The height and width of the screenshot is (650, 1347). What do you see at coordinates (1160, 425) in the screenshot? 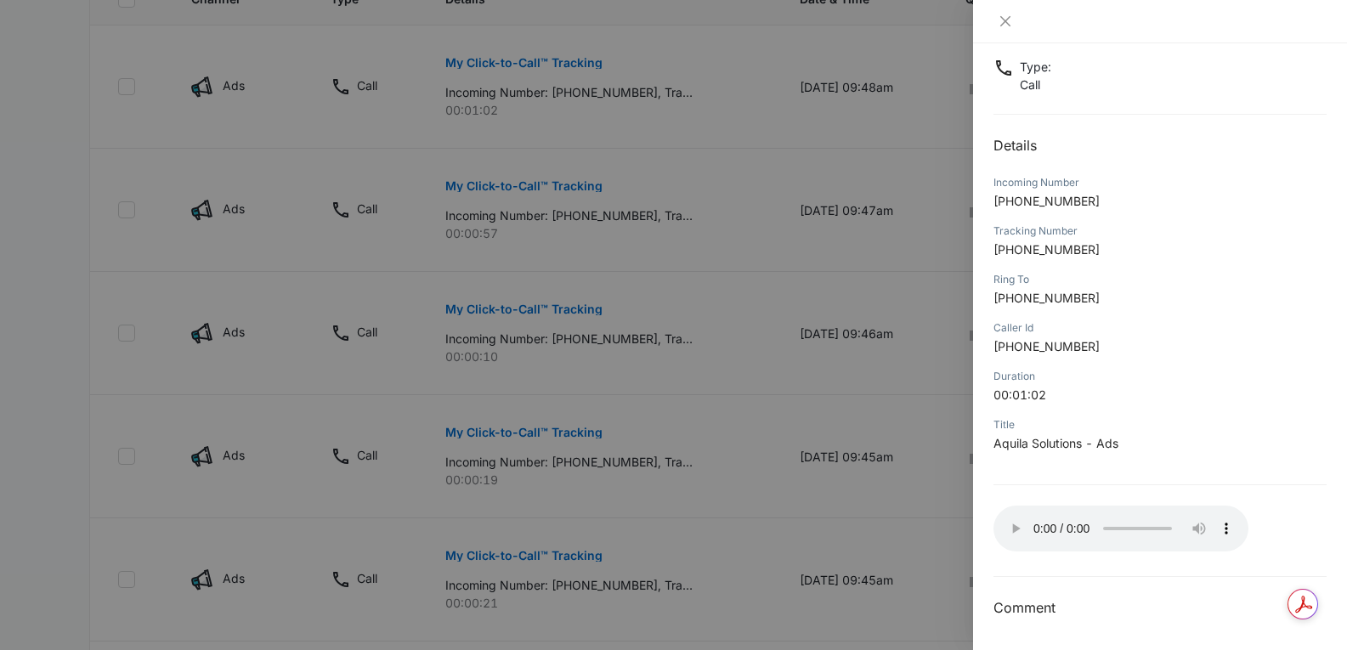
I see `div: Title` at bounding box center [1160, 425].